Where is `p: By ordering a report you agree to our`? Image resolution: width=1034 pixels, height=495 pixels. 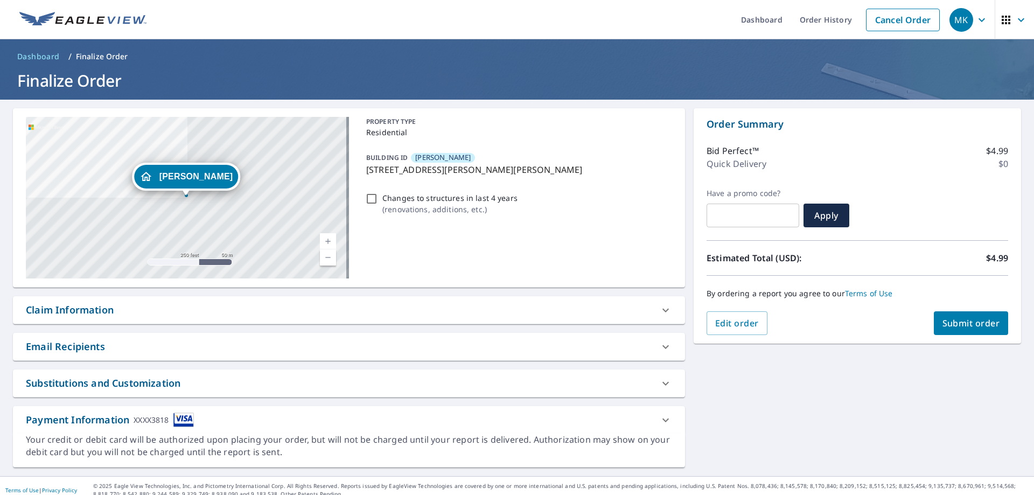
p: By ordering a report you agree to our is located at coordinates (858, 294).